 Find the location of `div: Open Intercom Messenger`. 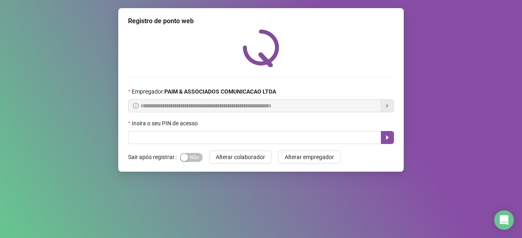

div: Open Intercom Messenger is located at coordinates (504, 221).